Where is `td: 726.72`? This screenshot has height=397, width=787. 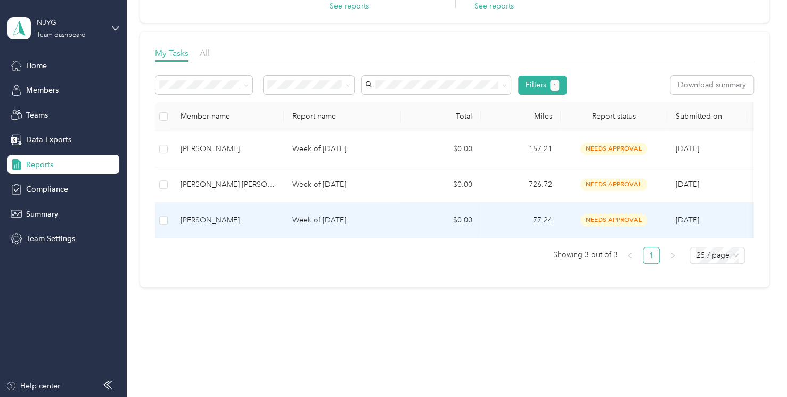 td: 726.72 is located at coordinates (520, 185).